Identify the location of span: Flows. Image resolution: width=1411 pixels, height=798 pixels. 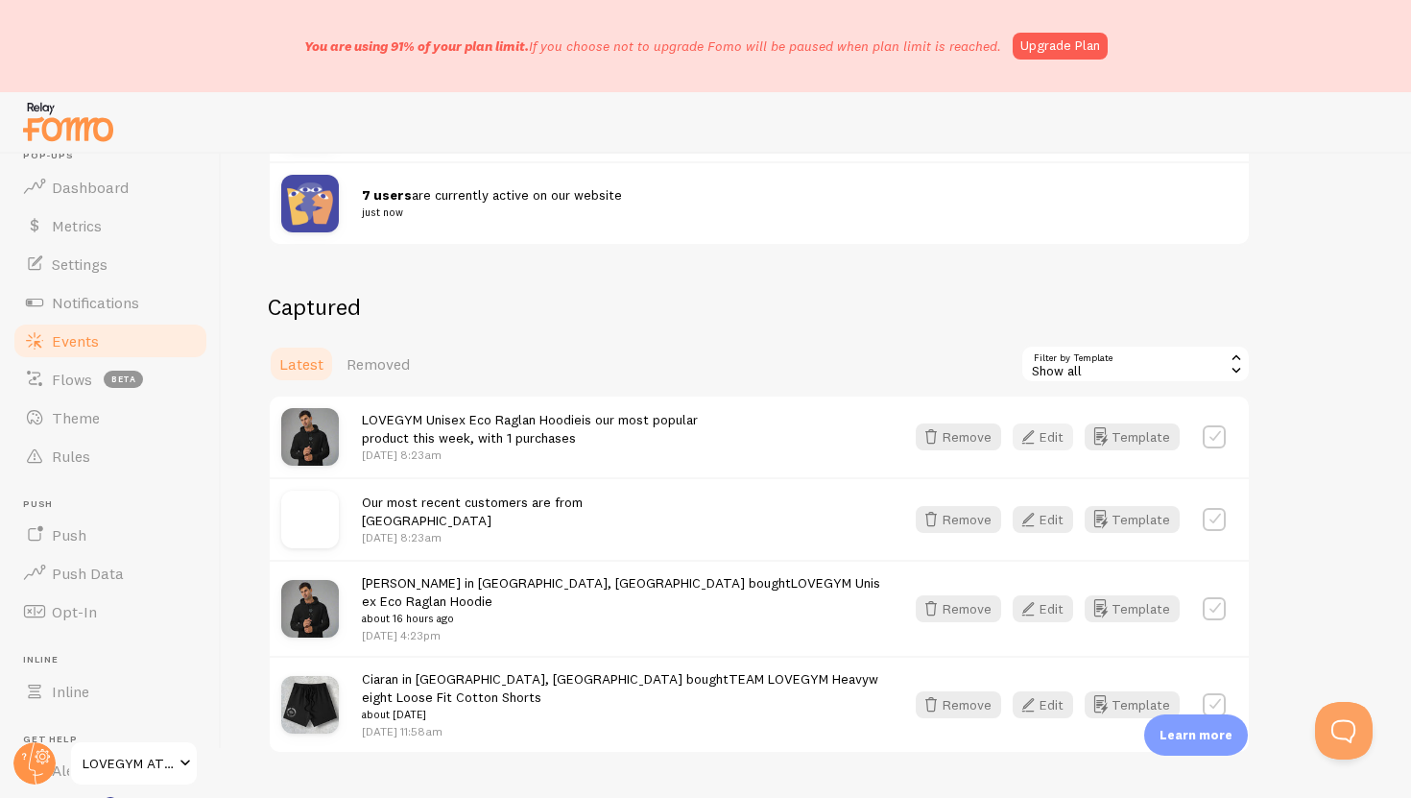
(72, 379).